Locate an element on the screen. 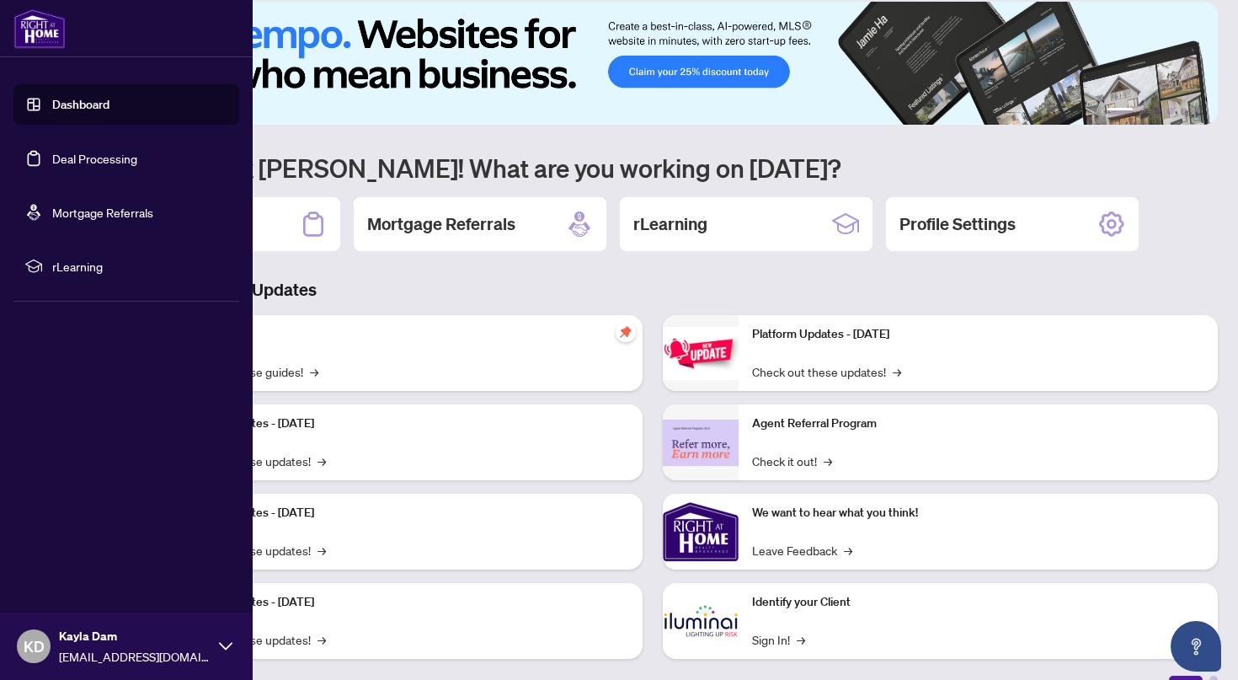 The height and width of the screenshot is (680, 1238). h2: Profile Settings is located at coordinates (957, 224).